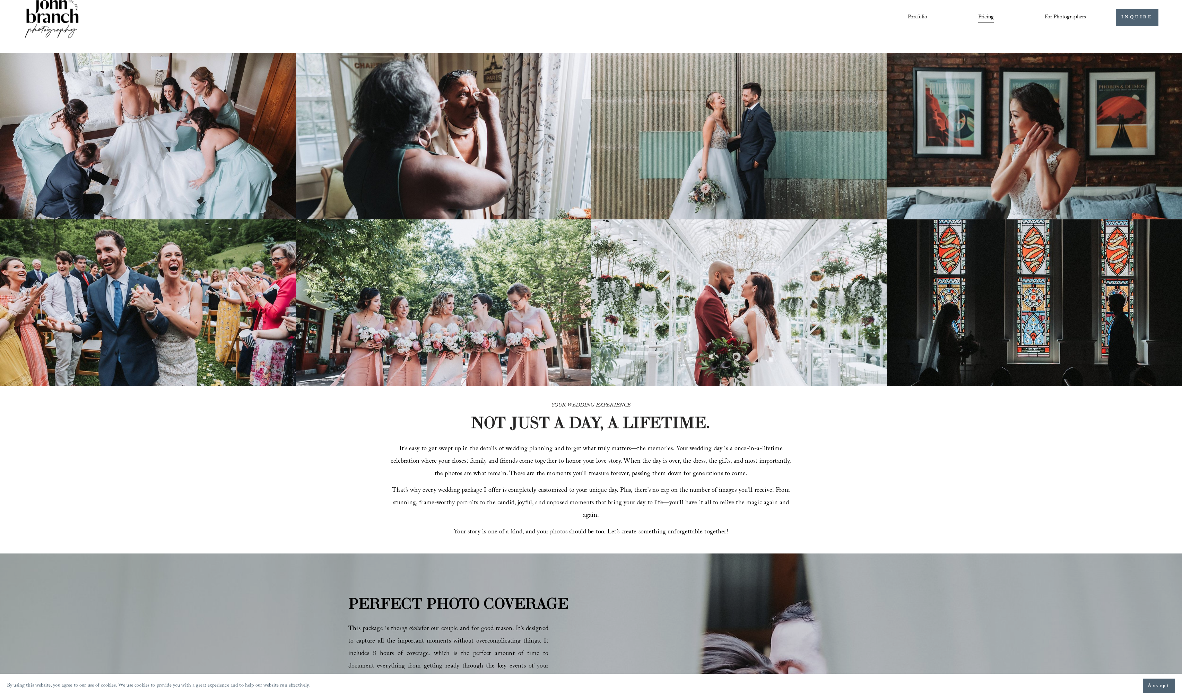 The image size is (1182, 698). I want to click on span: Accept, so click(1159, 686).